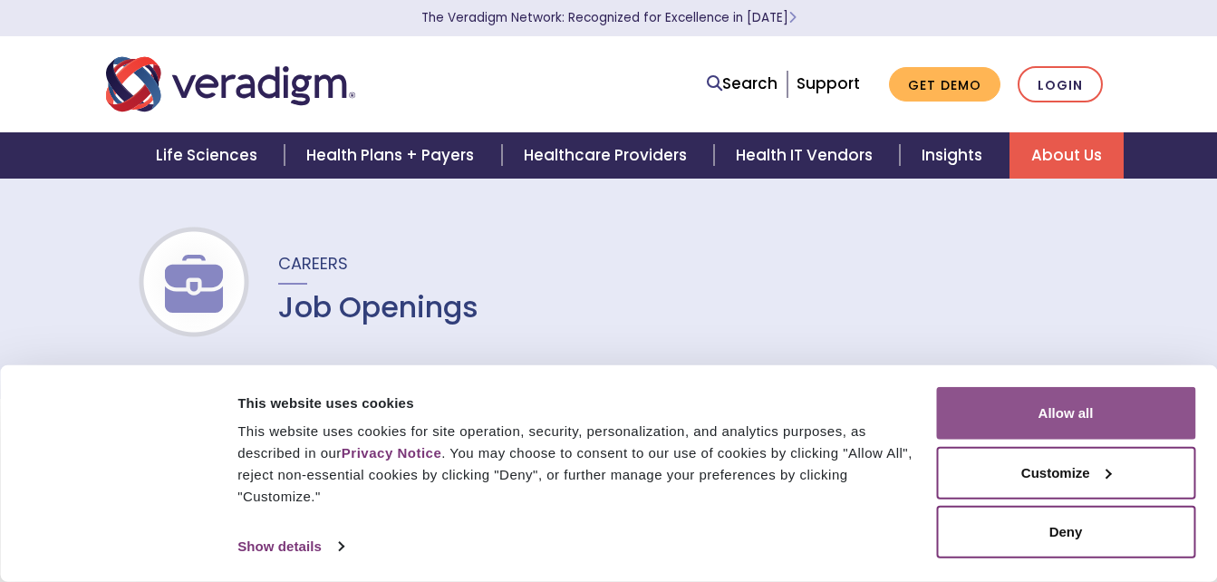 This screenshot has height=582, width=1217. Describe the element at coordinates (576, 402) in the screenshot. I see `div: This website uses cookies` at that location.